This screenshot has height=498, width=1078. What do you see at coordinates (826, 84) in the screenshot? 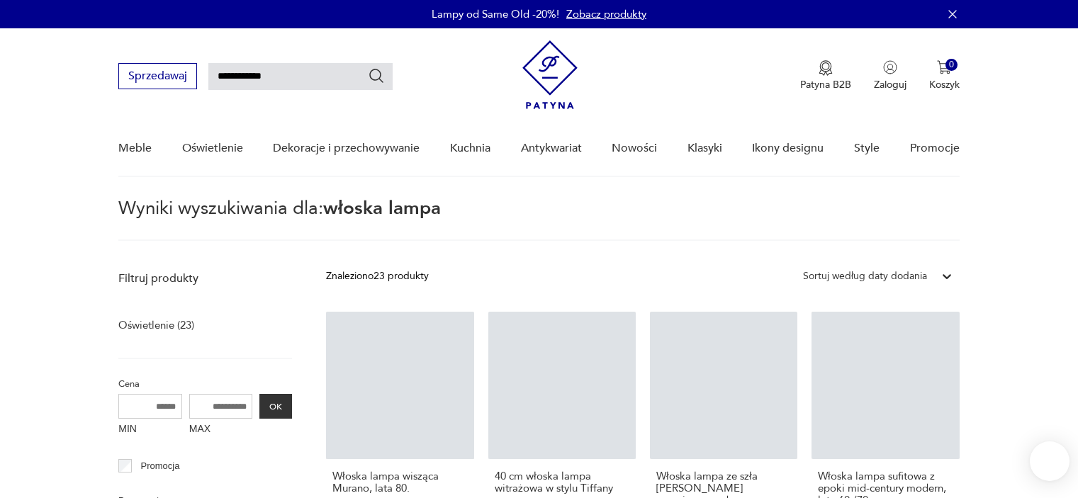
I see `p: Patyna B2B` at bounding box center [826, 84].